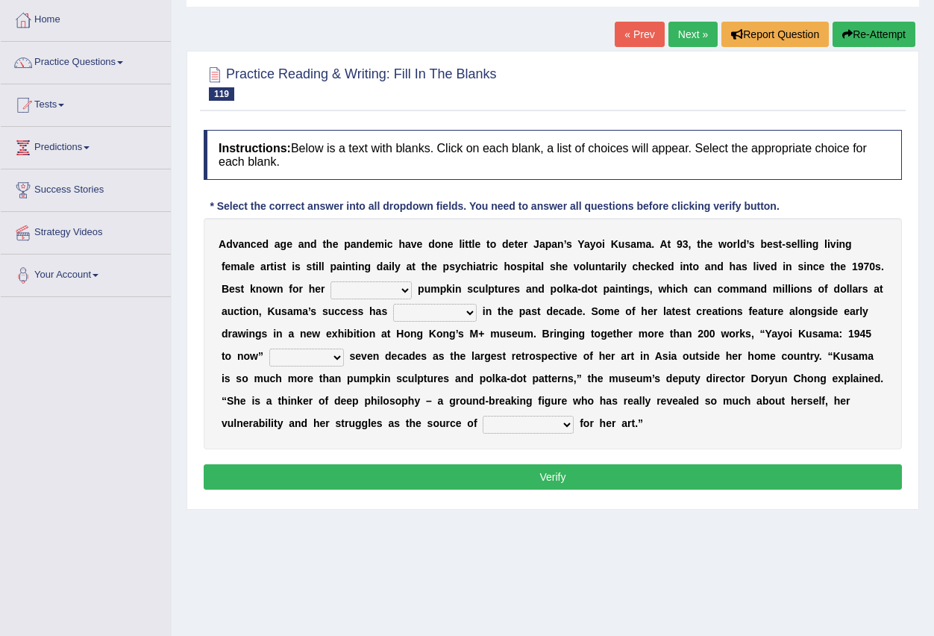  Describe the element at coordinates (639, 34) in the screenshot. I see `a: « Prev` at that location.